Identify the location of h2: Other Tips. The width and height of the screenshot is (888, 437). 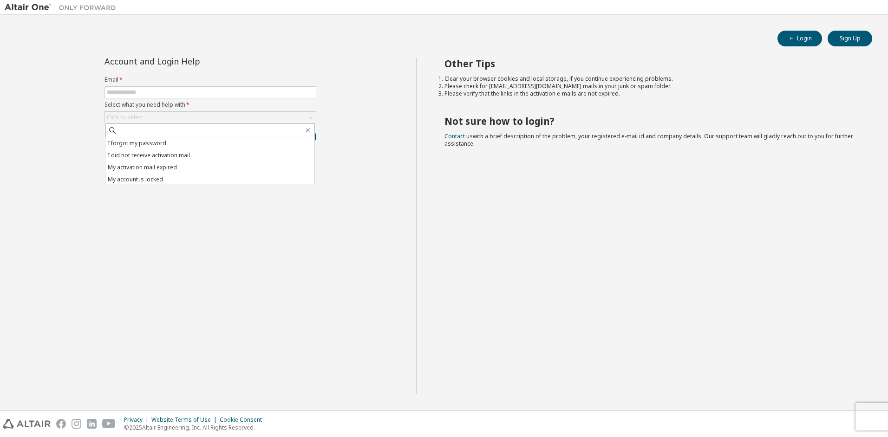
(650, 64).